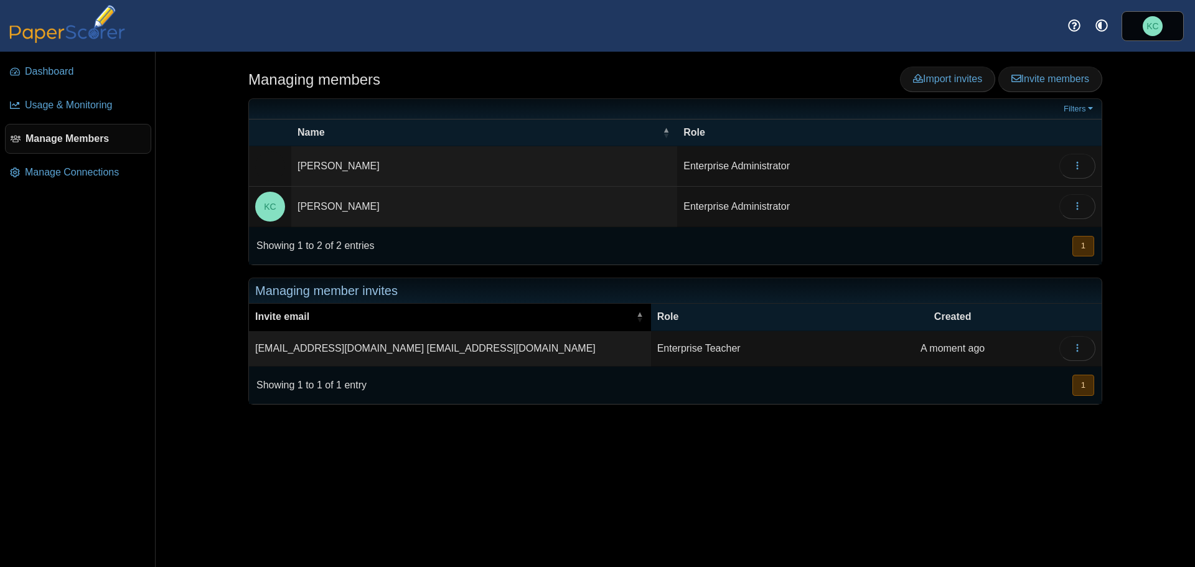 The width and height of the screenshot is (1195, 567). I want to click on img: PaperScorer, so click(67, 24).